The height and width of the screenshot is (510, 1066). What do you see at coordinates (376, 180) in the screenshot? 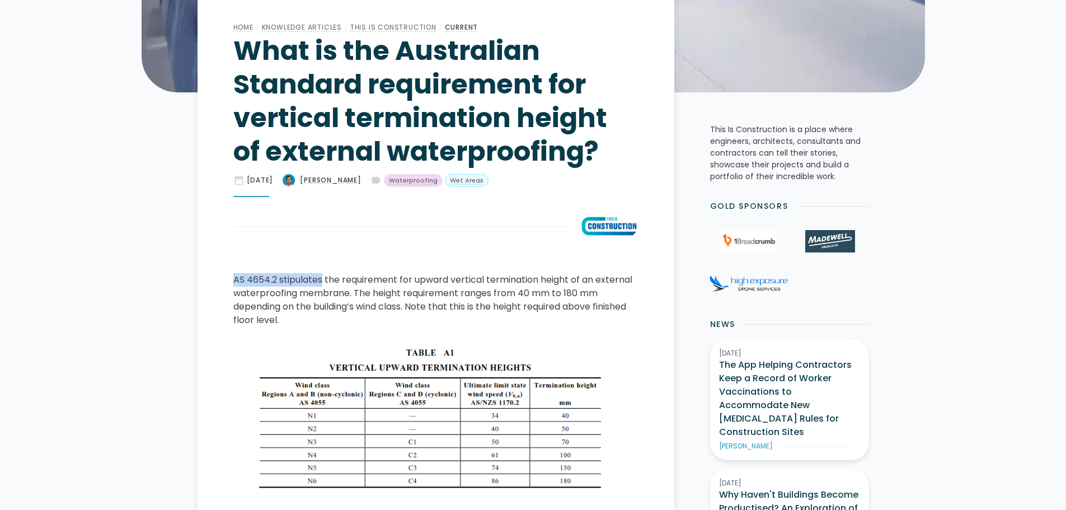
I see `div: label` at bounding box center [376, 180].